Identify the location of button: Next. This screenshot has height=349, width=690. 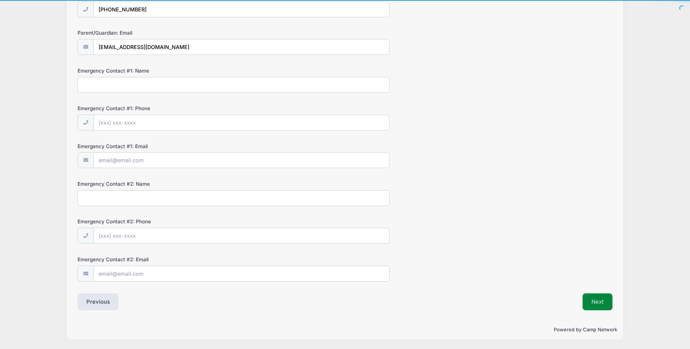
(597, 302).